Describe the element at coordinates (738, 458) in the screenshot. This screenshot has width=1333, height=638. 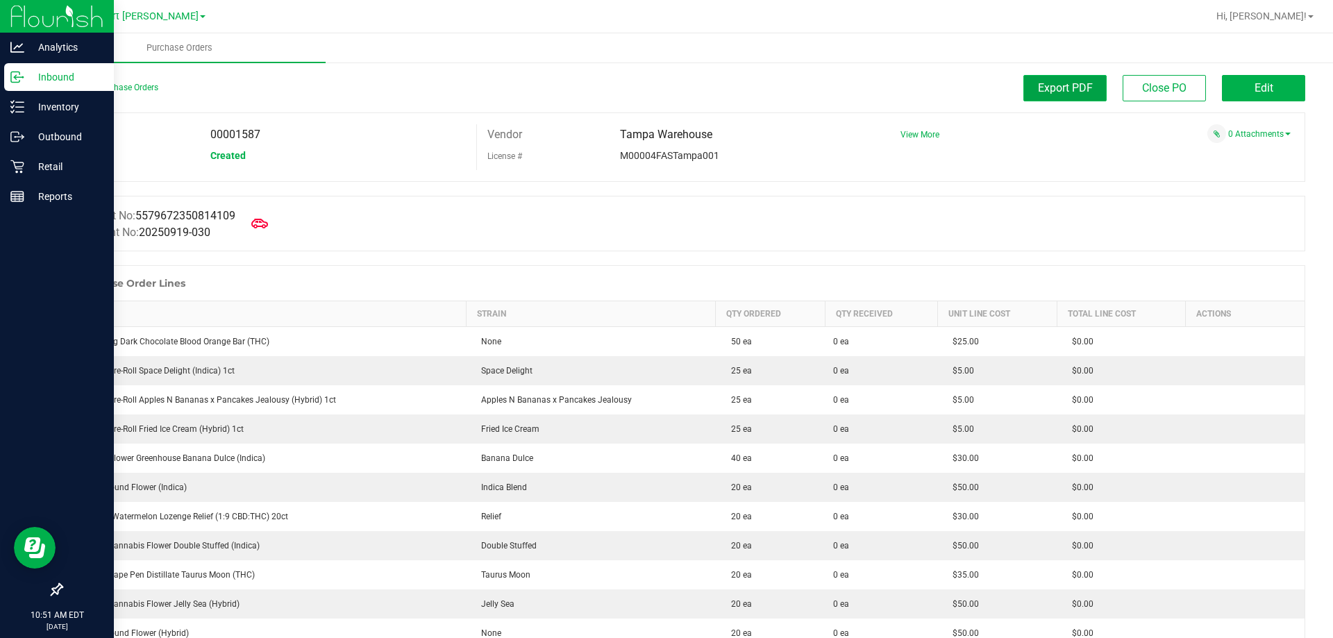
I see `span: 40 ea` at that location.